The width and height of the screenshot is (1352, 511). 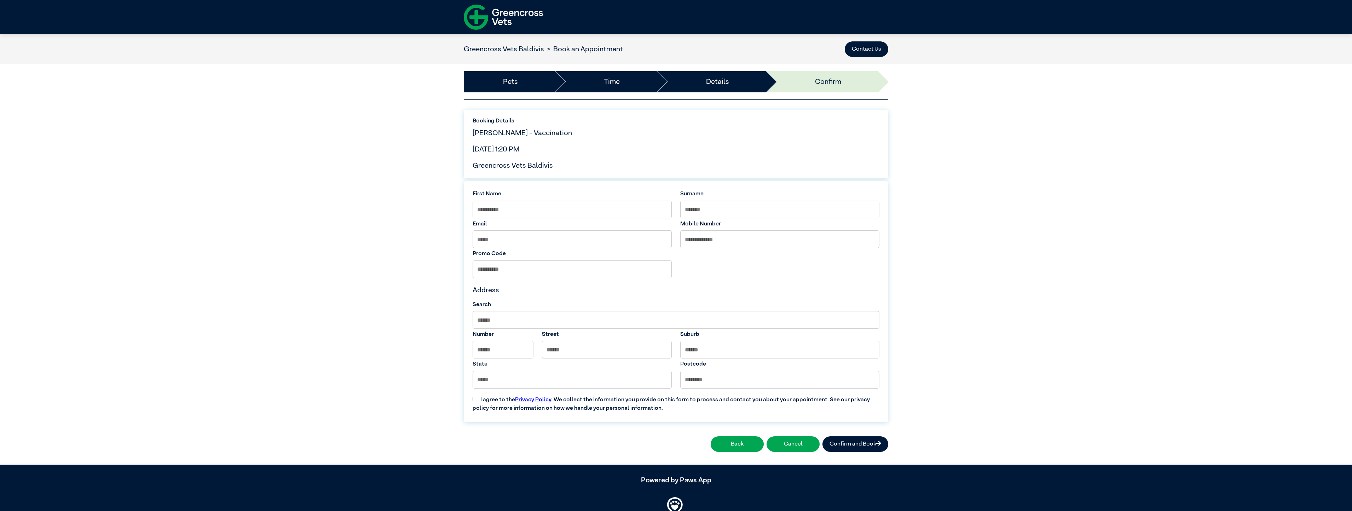 I want to click on label: Search, so click(x=676, y=305).